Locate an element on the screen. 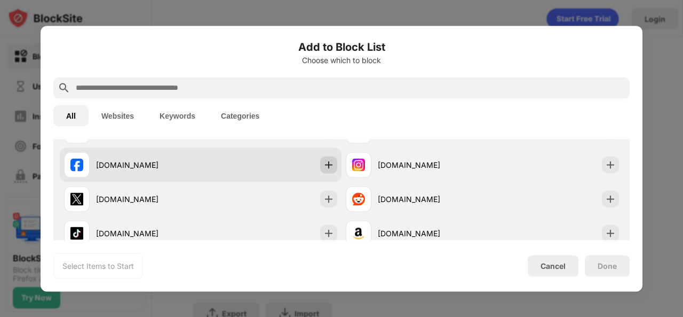 The image size is (683, 317). button: Keywords is located at coordinates (177, 115).